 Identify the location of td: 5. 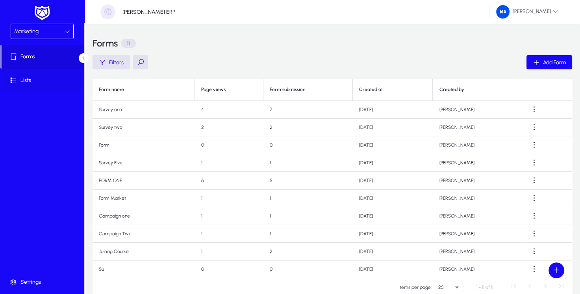
(308, 180).